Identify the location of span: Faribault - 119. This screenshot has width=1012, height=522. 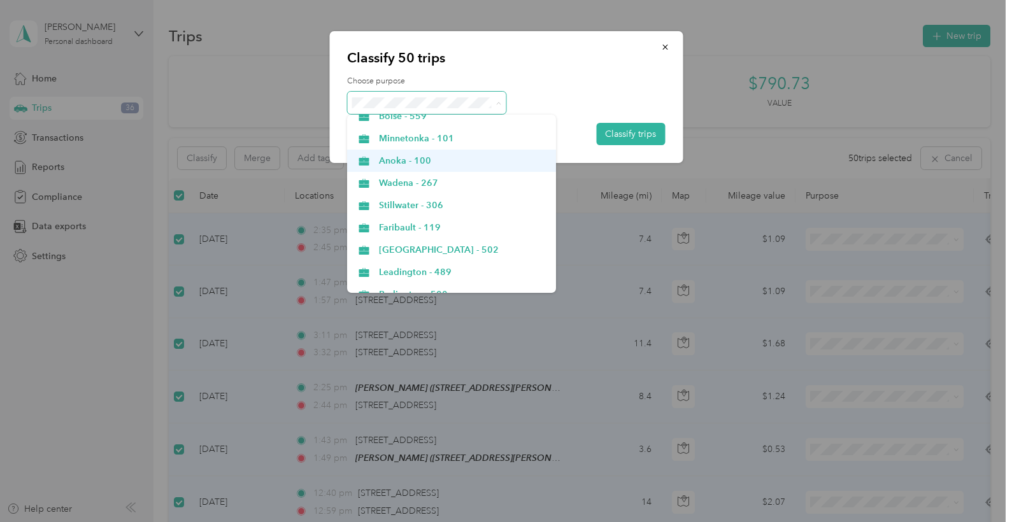
(463, 227).